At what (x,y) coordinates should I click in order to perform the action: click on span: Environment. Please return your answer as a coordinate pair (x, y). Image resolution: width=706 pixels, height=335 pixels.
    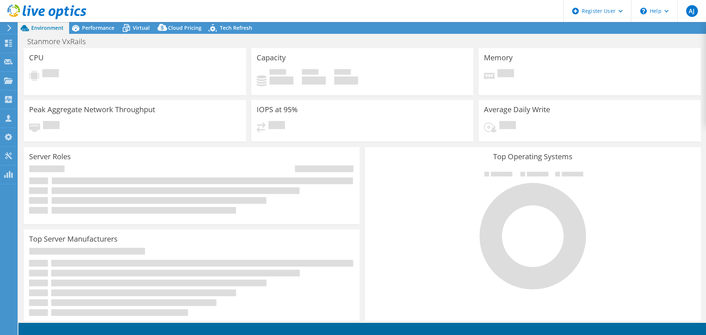
    Looking at the image, I should click on (47, 28).